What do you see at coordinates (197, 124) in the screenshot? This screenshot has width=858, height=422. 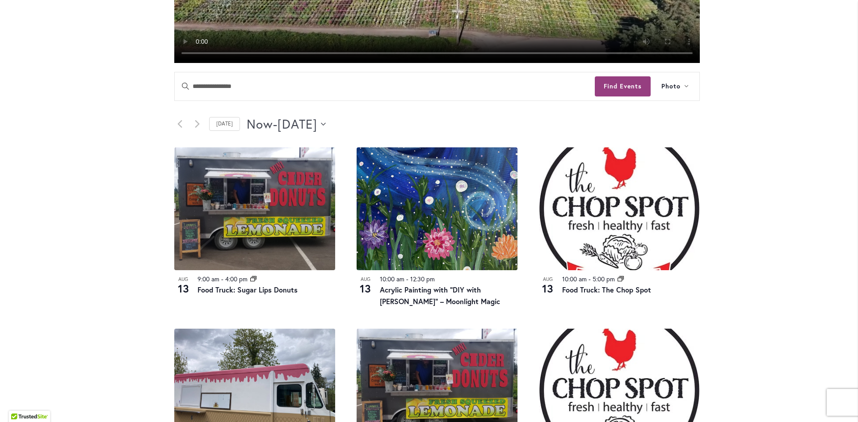 I see `a: Next Events` at bounding box center [197, 124].